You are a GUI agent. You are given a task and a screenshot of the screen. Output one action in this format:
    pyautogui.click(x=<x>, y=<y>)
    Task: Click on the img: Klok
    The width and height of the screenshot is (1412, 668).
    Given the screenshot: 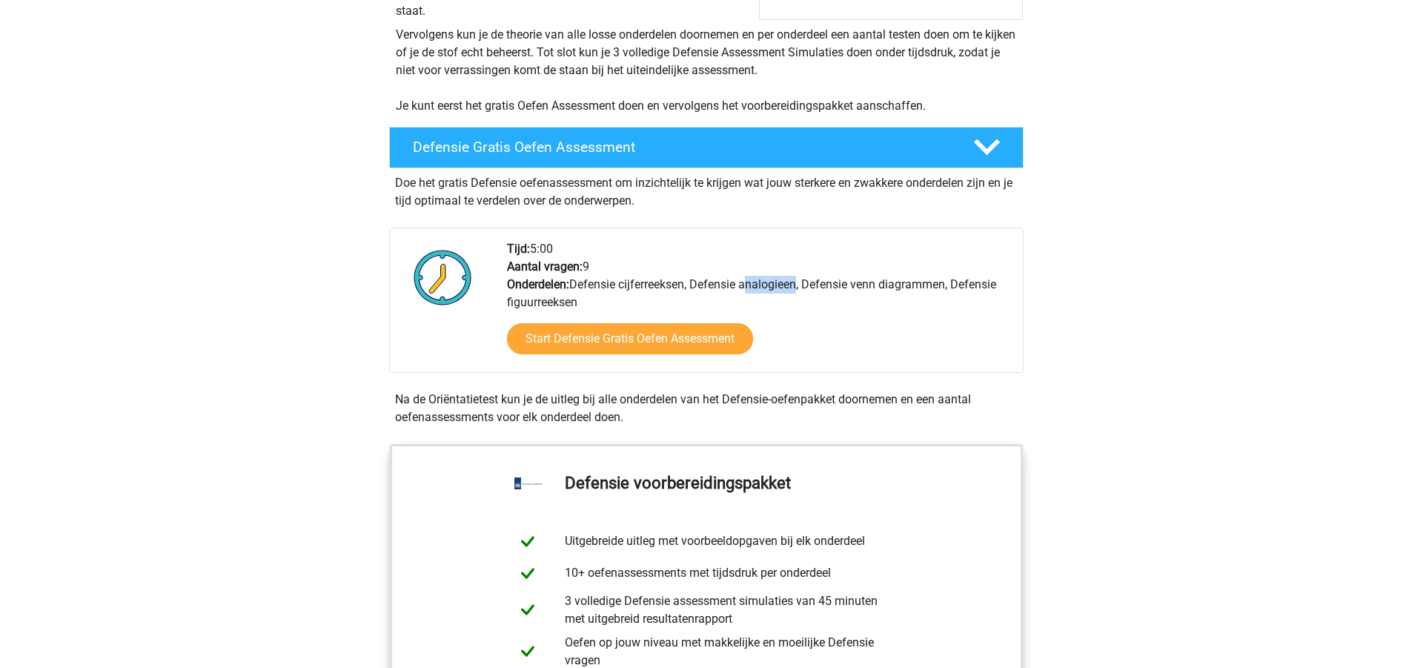 What is the action you would take?
    pyautogui.click(x=443, y=277)
    